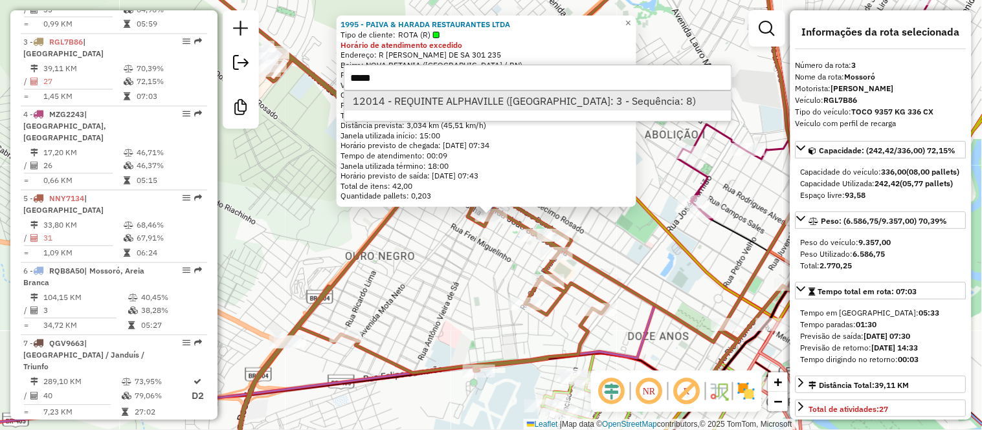 The image size is (982, 430). What do you see at coordinates (82, 397) in the screenshot?
I see `td: 40` at bounding box center [82, 397].